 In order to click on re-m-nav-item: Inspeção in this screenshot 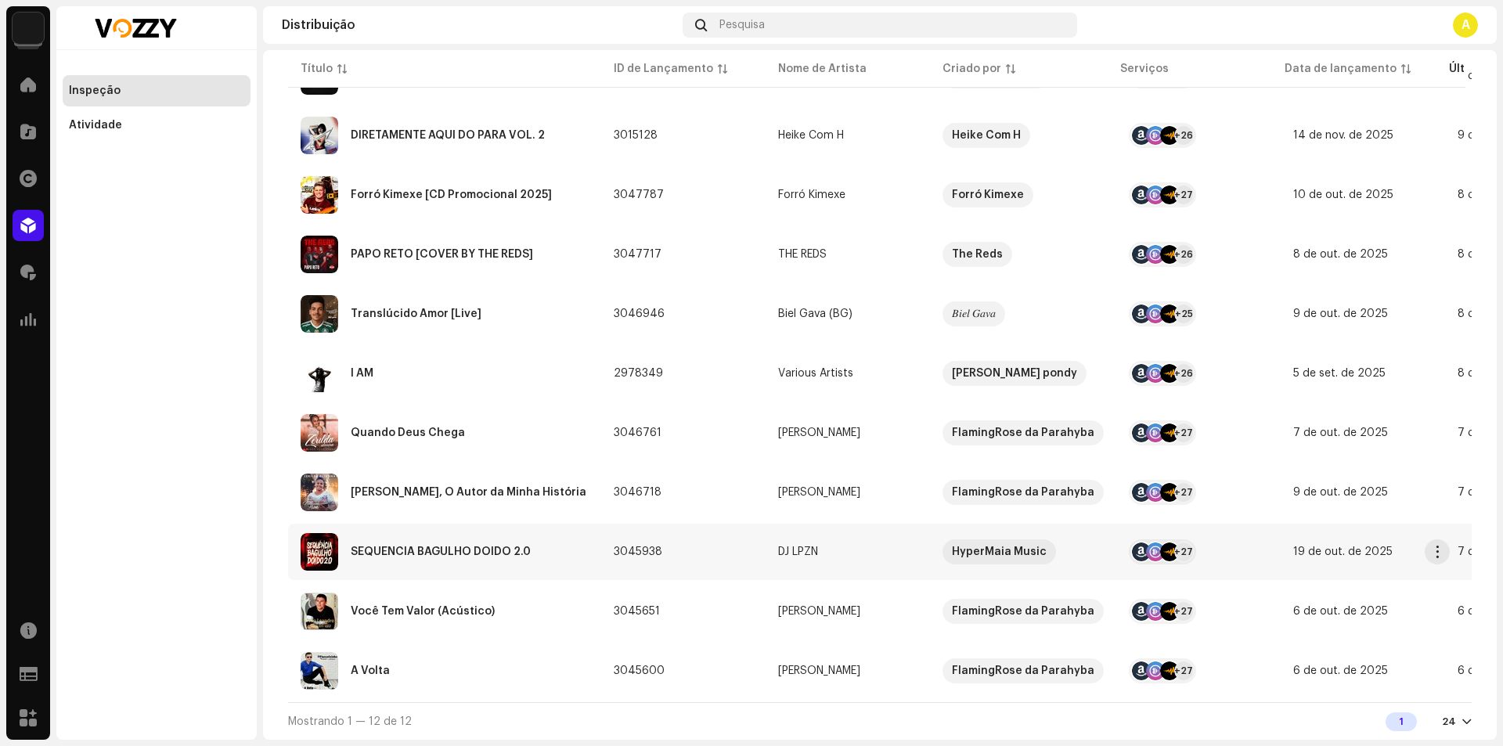, I will do `click(157, 91)`.